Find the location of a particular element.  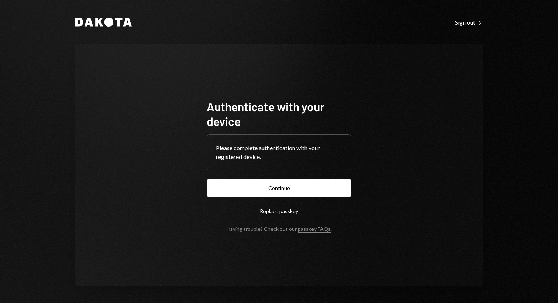

div: Having trouble? Check out our . is located at coordinates (279, 229).